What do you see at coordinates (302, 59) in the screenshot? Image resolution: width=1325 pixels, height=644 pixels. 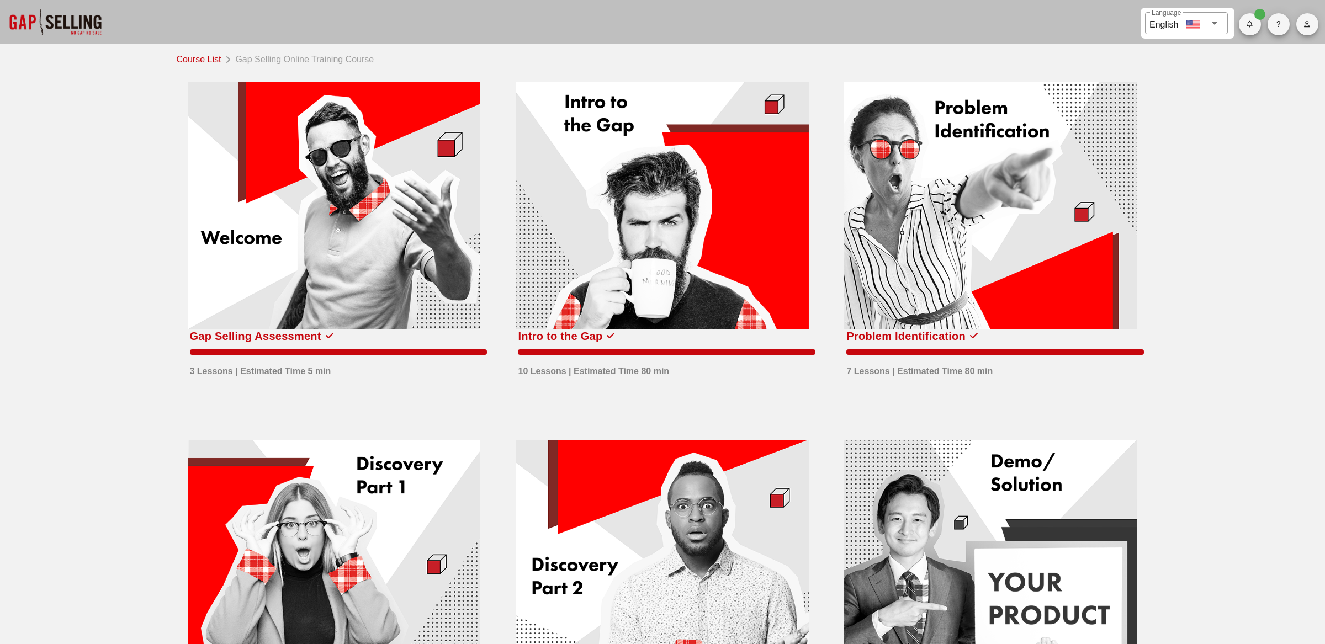 I see `div: Gap Selling Online Training Course` at bounding box center [302, 59].